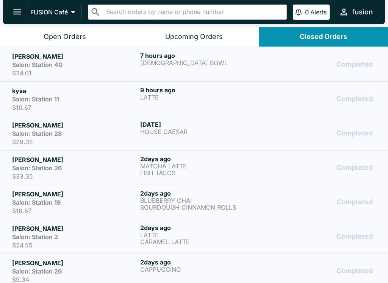  I want to click on strong: Salon: Station 28, so click(37, 134).